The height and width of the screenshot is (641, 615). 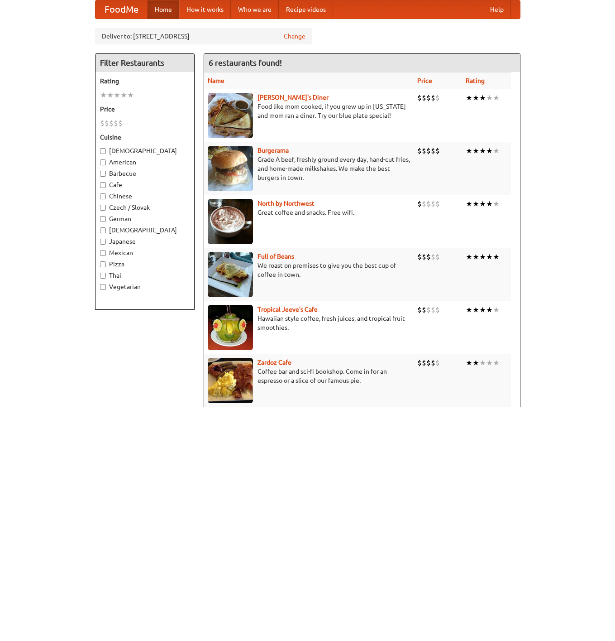 What do you see at coordinates (306, 10) in the screenshot?
I see `a: Recipe videos` at bounding box center [306, 10].